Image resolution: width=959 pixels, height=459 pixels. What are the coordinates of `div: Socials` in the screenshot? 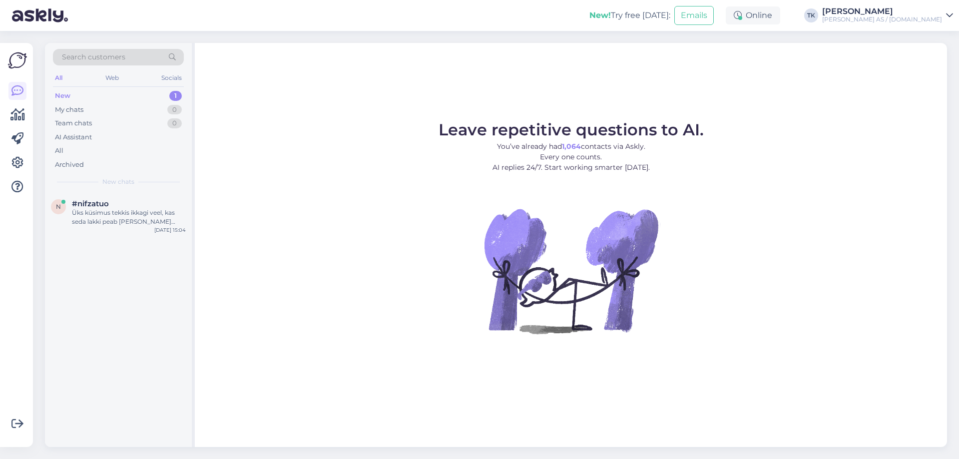 It's located at (171, 78).